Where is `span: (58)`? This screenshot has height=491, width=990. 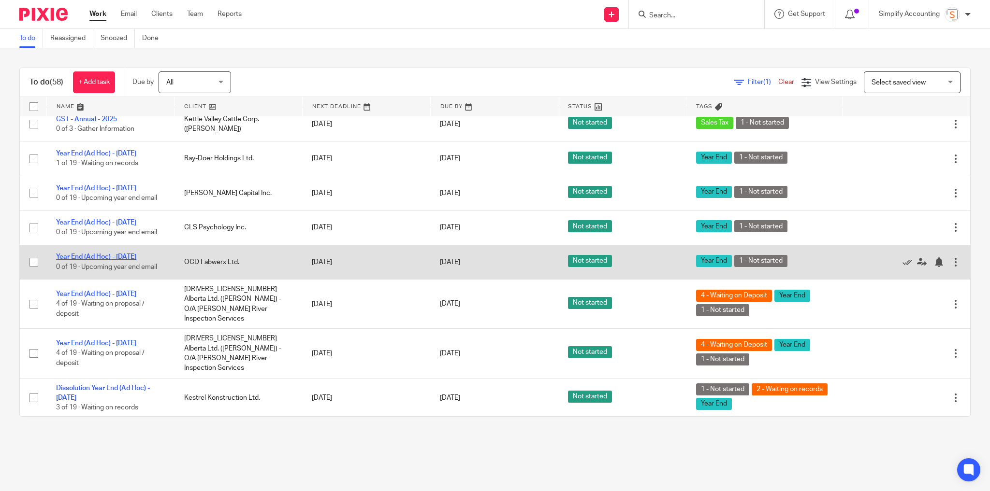
span: (58) is located at coordinates (57, 82).